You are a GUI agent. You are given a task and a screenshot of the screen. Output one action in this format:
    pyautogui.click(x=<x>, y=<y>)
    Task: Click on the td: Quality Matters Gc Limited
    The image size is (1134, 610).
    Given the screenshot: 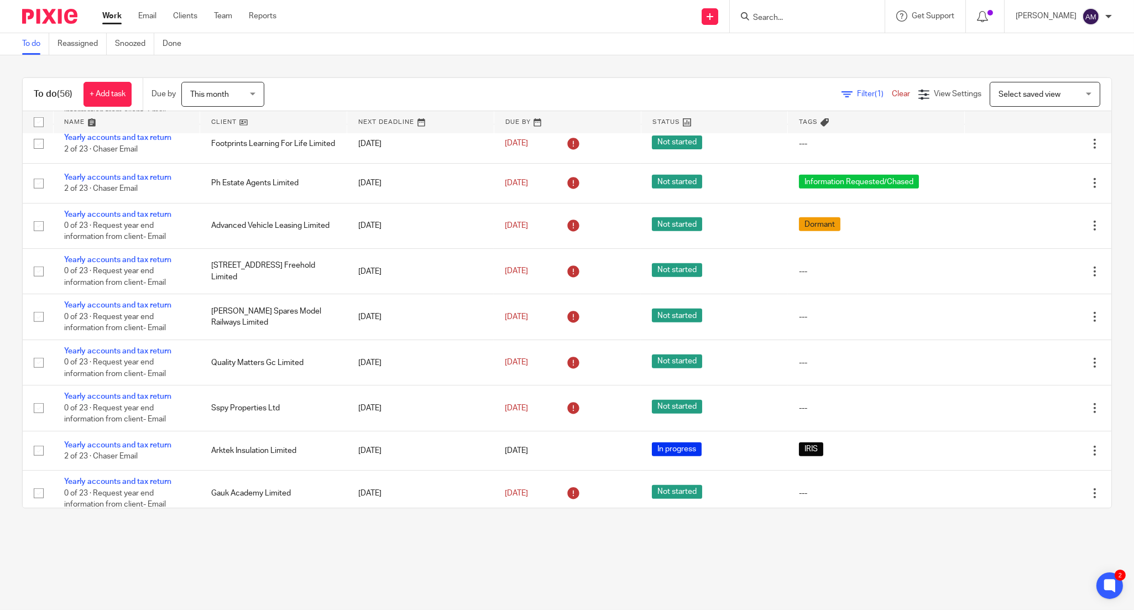 What is the action you would take?
    pyautogui.click(x=274, y=362)
    